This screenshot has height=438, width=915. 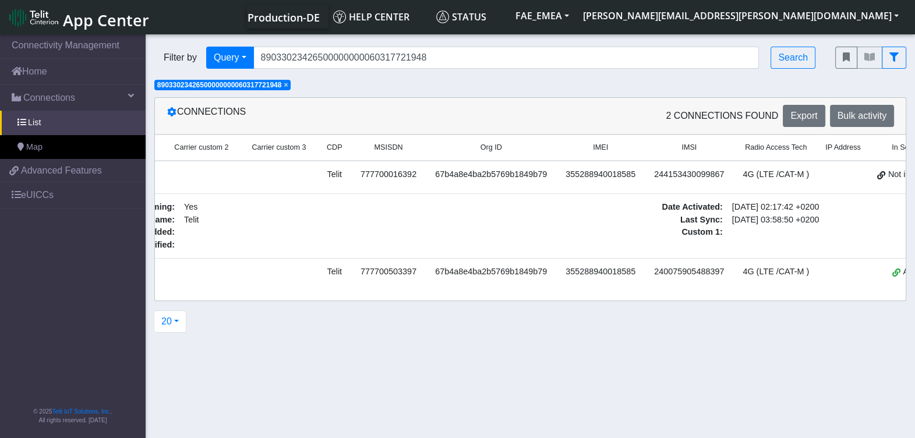 I want to click on span: List, so click(x=34, y=123).